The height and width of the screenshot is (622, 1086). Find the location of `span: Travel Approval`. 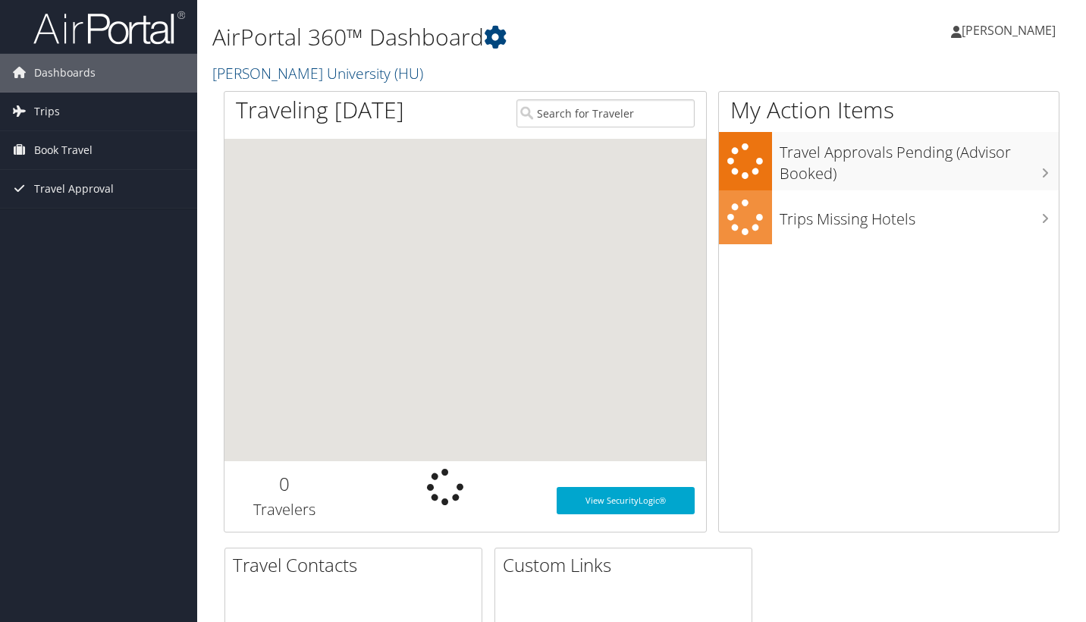

span: Travel Approval is located at coordinates (74, 189).